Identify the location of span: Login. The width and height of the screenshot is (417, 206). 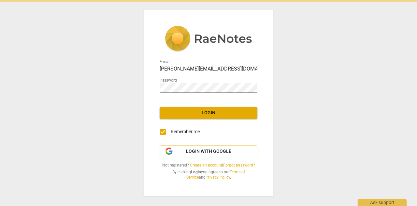
(209, 113).